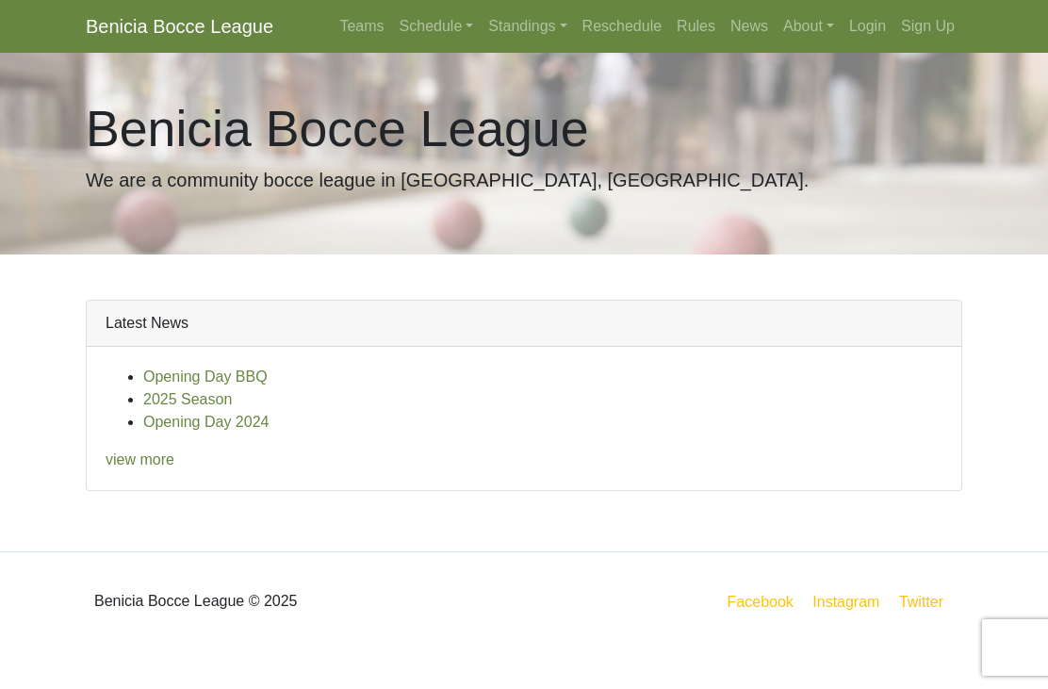 The width and height of the screenshot is (1048, 689). What do you see at coordinates (527, 26) in the screenshot?
I see `a: Standings` at bounding box center [527, 26].